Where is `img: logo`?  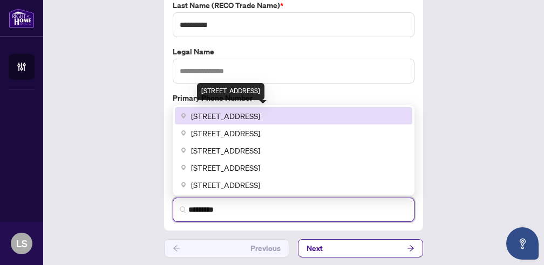
img: logo is located at coordinates (22, 18).